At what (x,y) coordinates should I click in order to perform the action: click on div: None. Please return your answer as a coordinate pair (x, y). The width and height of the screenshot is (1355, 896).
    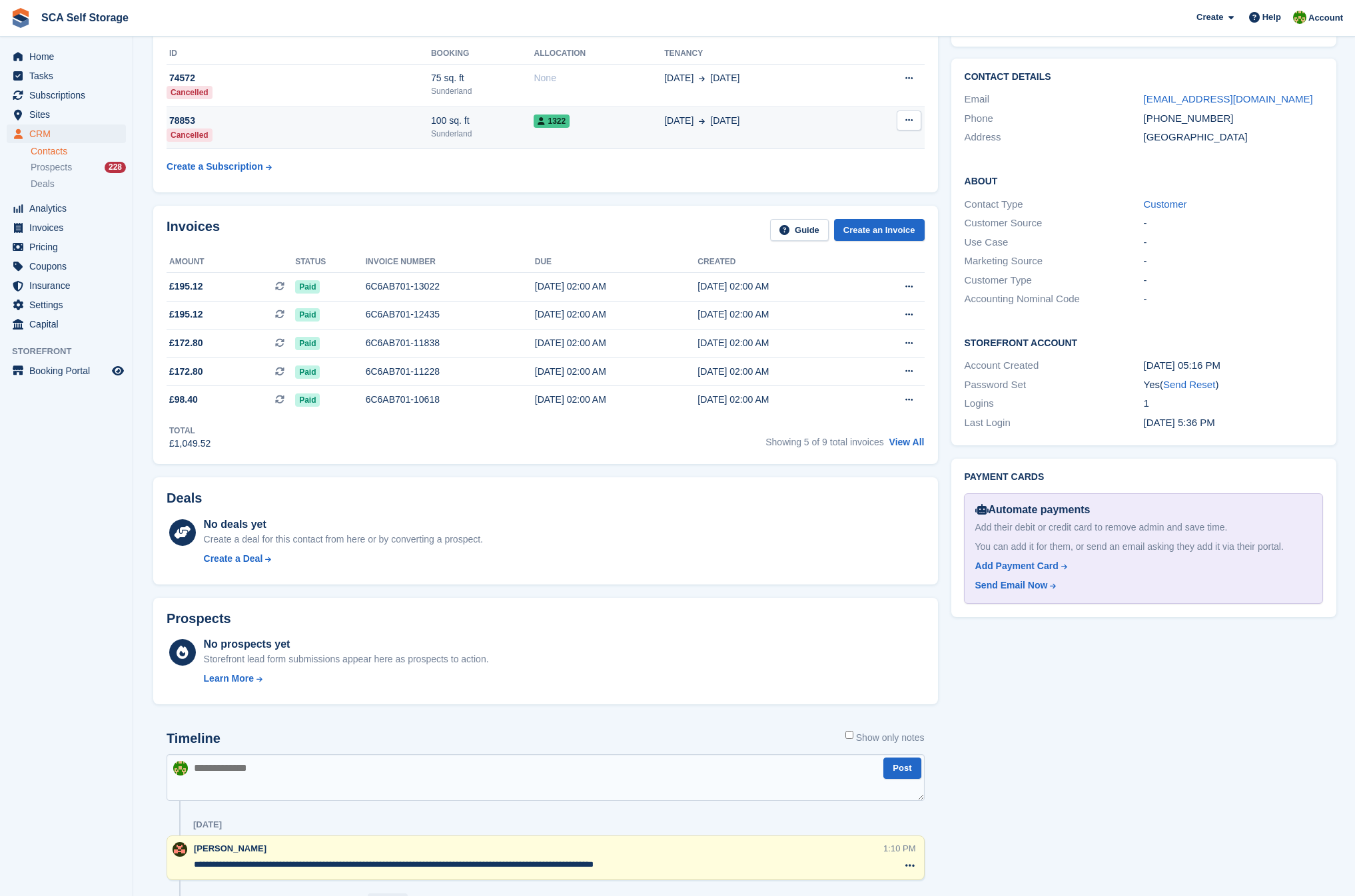
    Looking at the image, I should click on (599, 78).